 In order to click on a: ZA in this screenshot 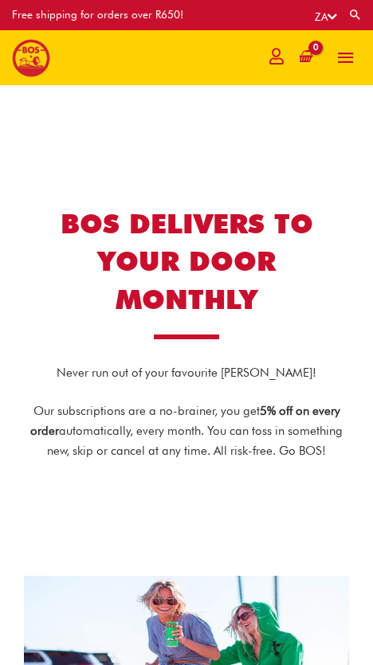, I will do `click(326, 17)`.